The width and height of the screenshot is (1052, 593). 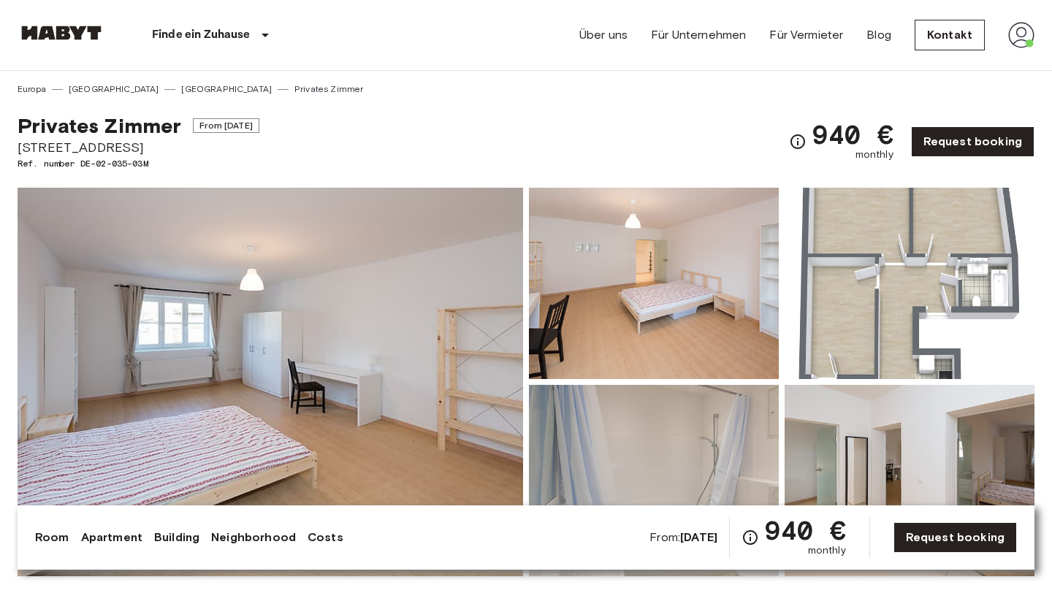 I want to click on img: Habyt, so click(x=61, y=33).